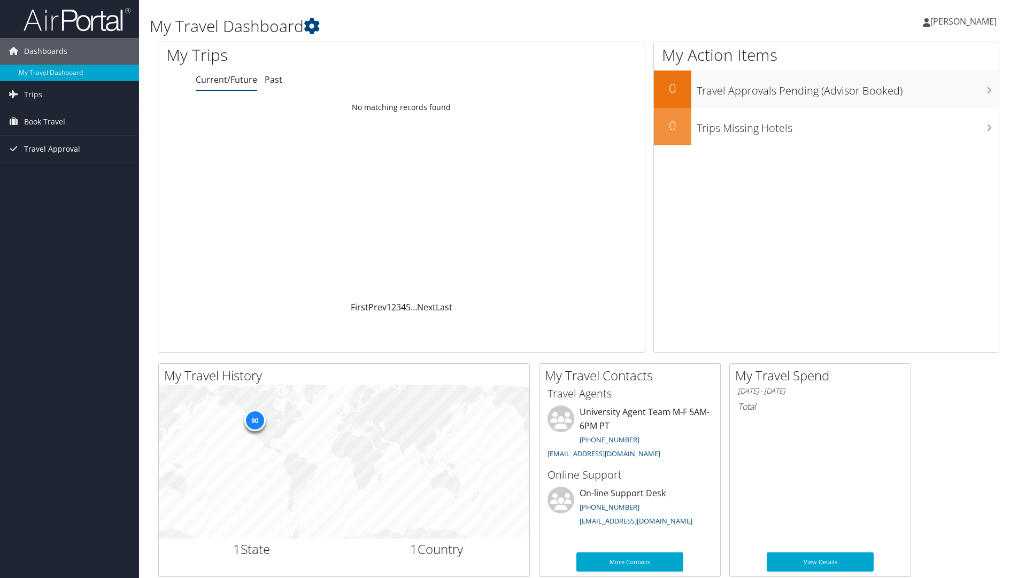  I want to click on h3: Online Support, so click(630, 475).